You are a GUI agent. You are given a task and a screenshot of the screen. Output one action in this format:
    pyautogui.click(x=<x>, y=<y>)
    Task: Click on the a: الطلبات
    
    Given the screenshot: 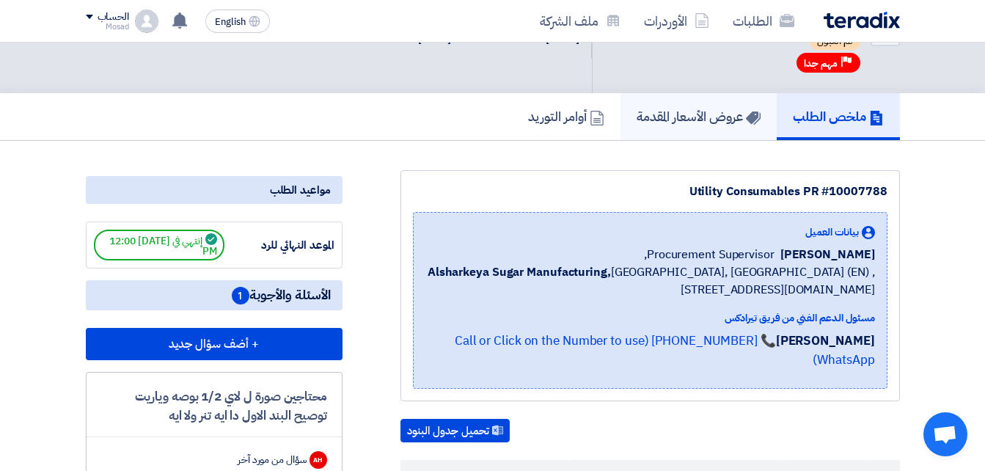 What is the action you would take?
    pyautogui.click(x=763, y=21)
    